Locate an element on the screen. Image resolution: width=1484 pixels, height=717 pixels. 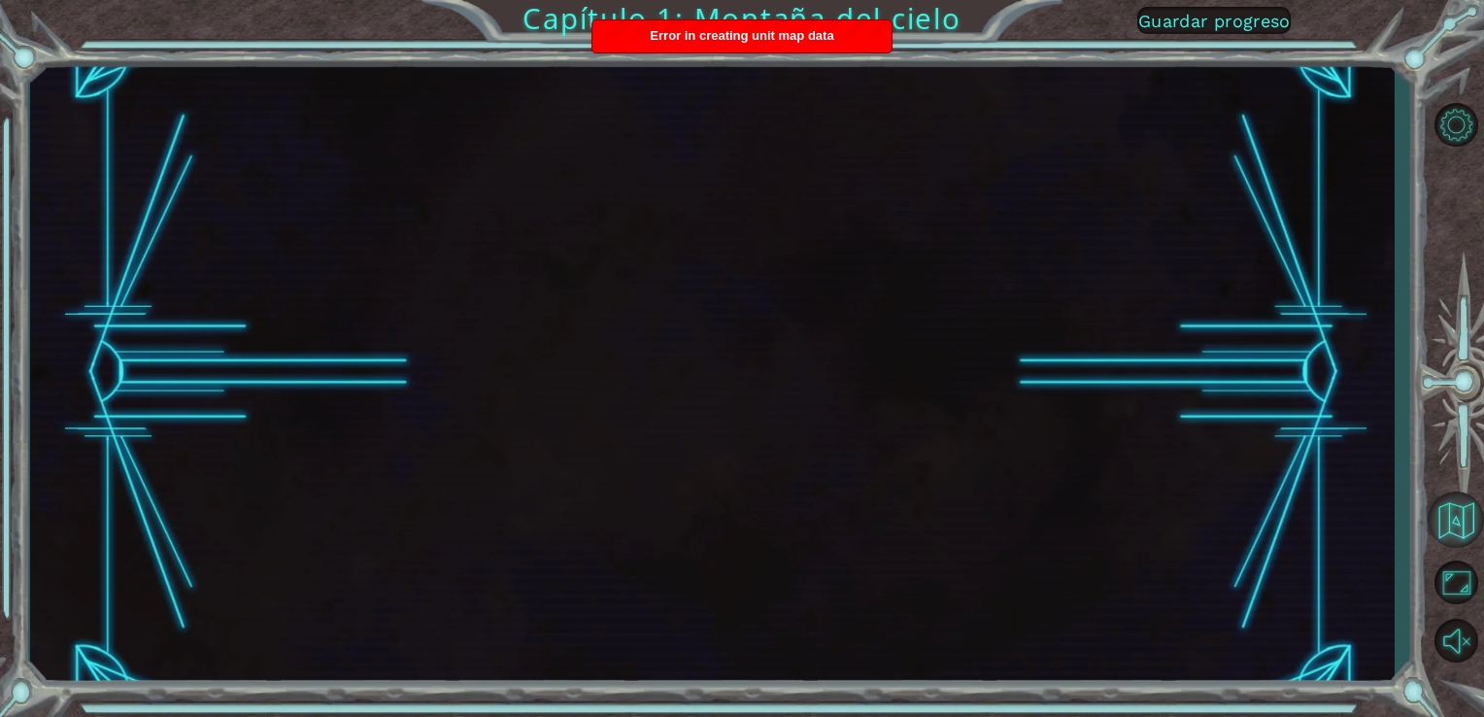
button: Opciones de nivel is located at coordinates (1456, 125).